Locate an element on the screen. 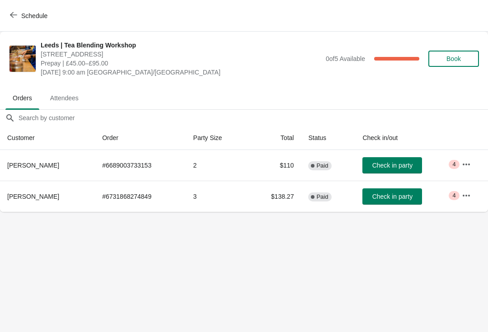 This screenshot has width=488, height=332. td: # 6689003733153 is located at coordinates (140, 165).